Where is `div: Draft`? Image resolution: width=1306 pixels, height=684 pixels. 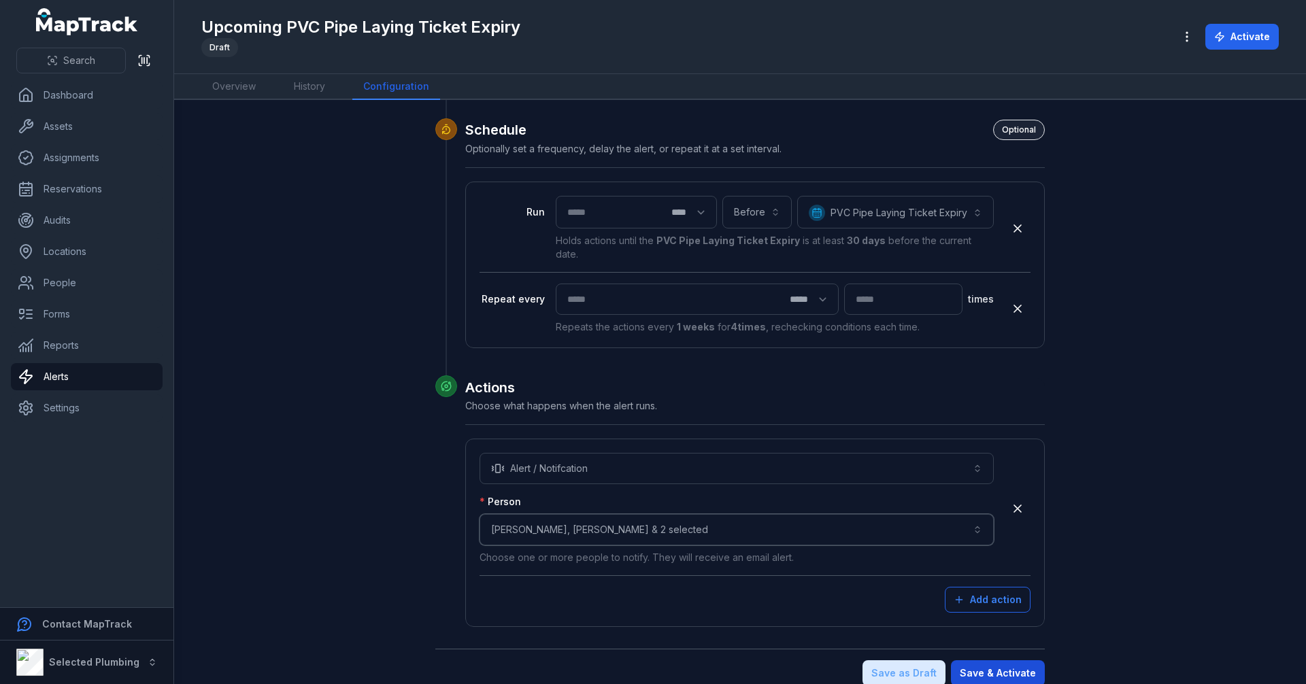 div: Draft is located at coordinates (220, 48).